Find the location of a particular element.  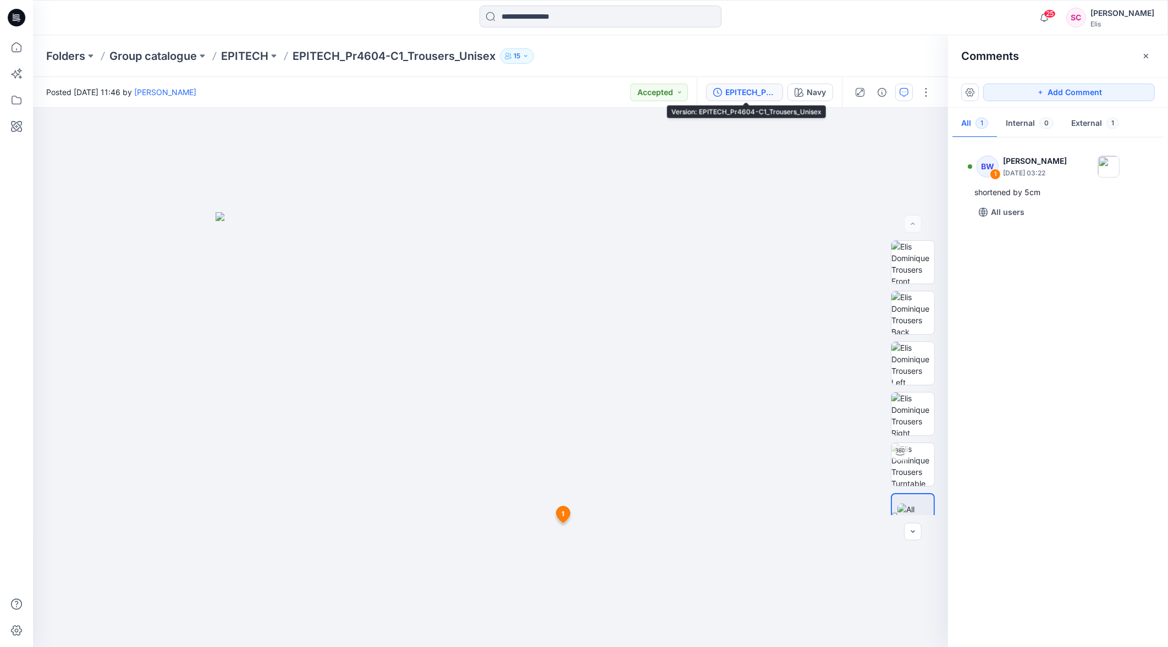

div: 1 is located at coordinates (995, 174).